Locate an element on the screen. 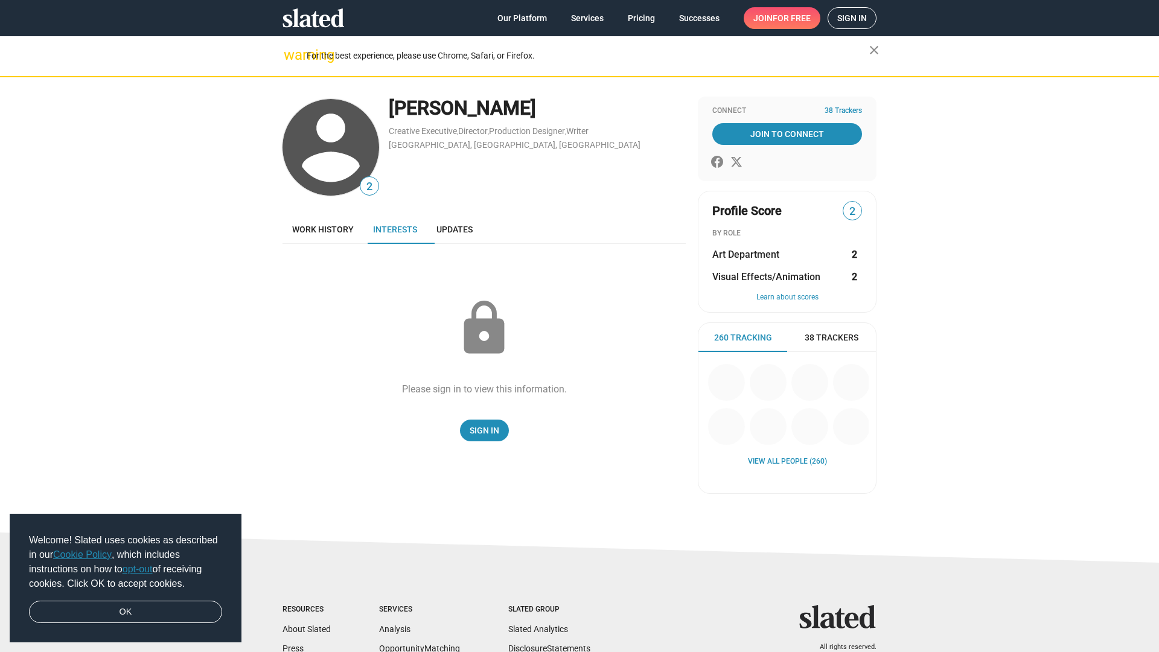 This screenshot has height=652, width=1159. a: View all People (260) is located at coordinates (787, 462).